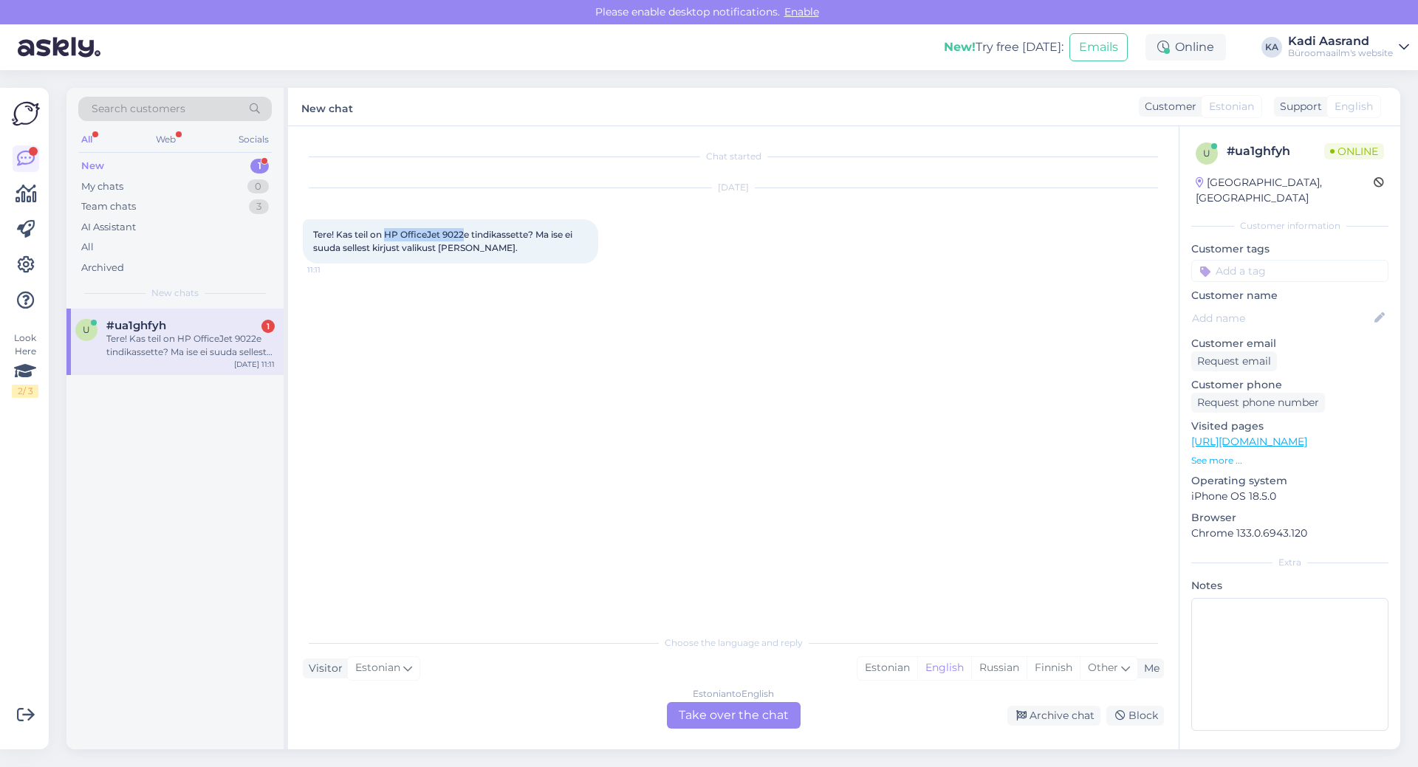 The image size is (1418, 767). I want to click on button: Emails, so click(1098, 47).